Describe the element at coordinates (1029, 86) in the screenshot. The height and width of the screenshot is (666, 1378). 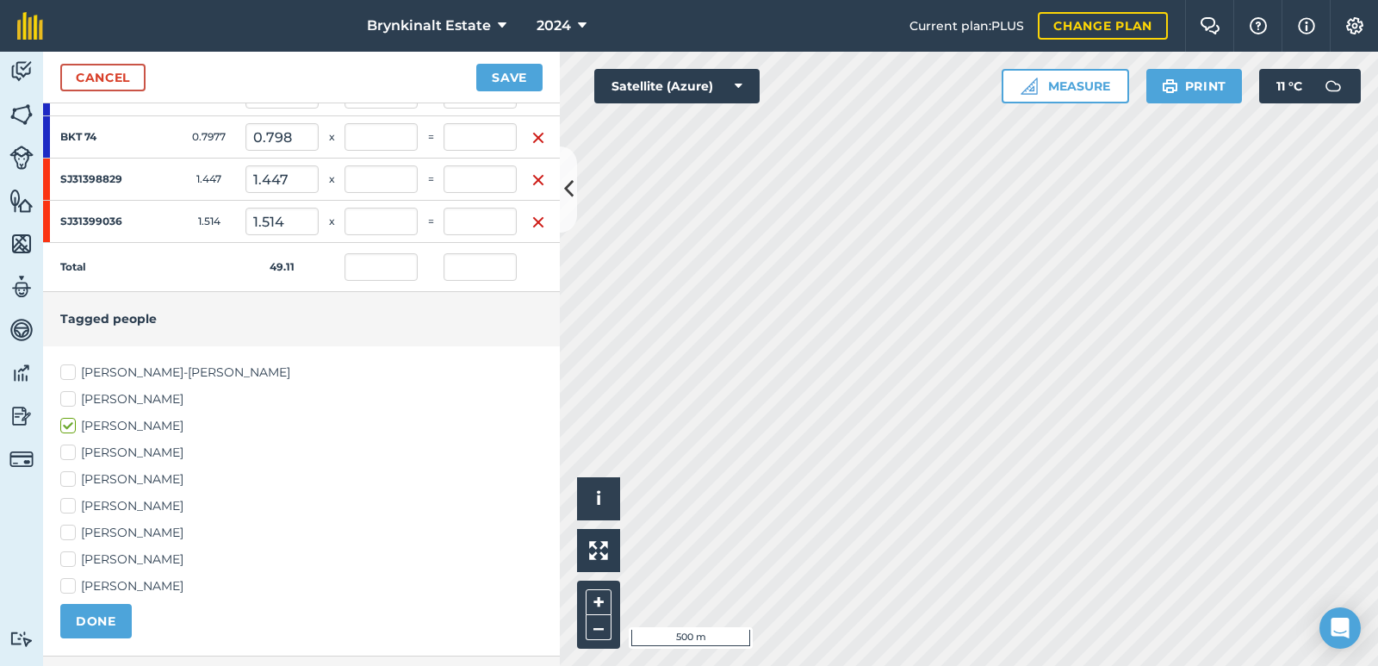
I see `img: Ruler icon` at that location.